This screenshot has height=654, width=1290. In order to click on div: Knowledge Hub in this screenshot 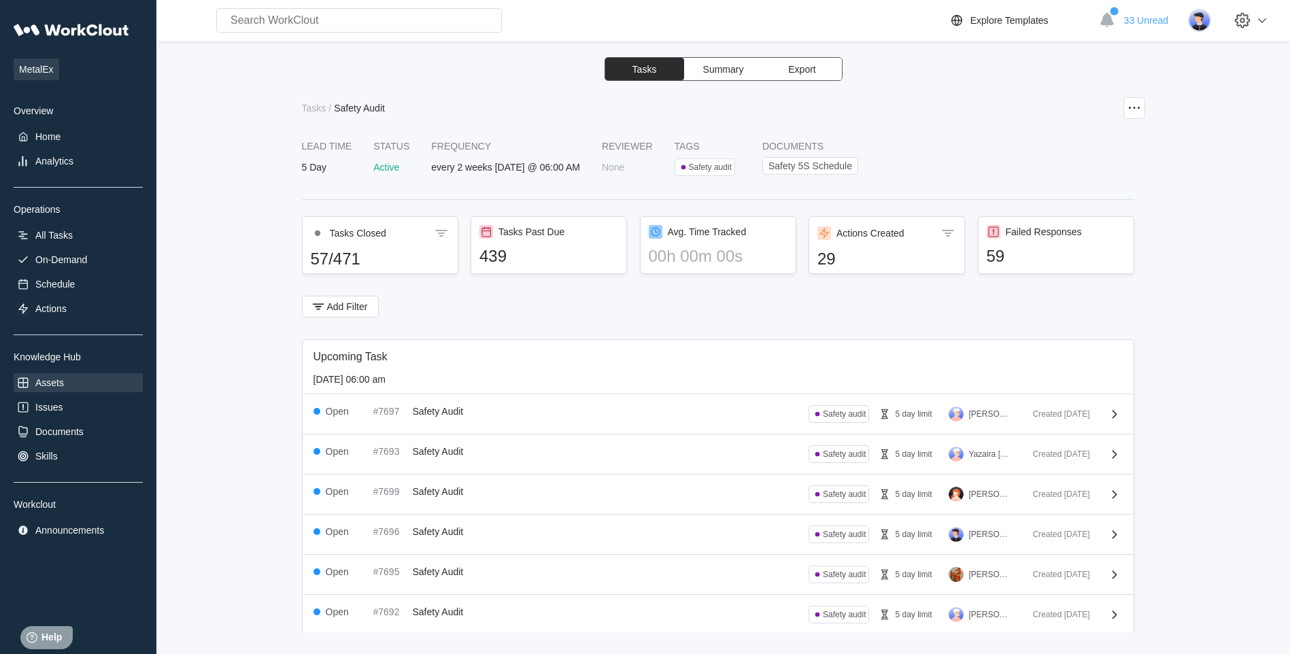, I will do `click(78, 357)`.